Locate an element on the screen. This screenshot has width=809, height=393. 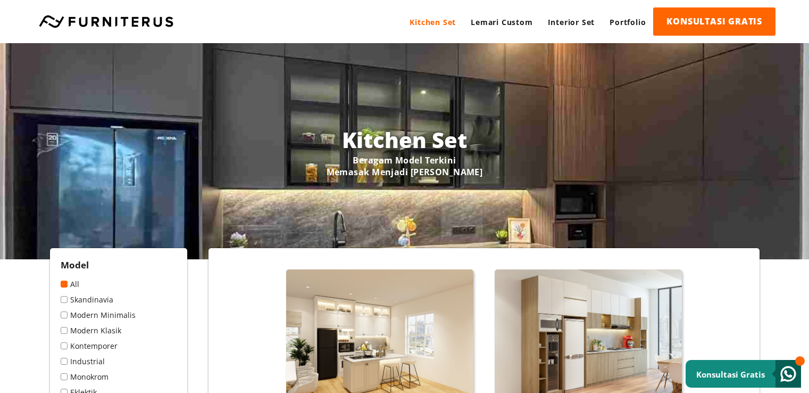
a: Modern Klasik is located at coordinates (119, 330).